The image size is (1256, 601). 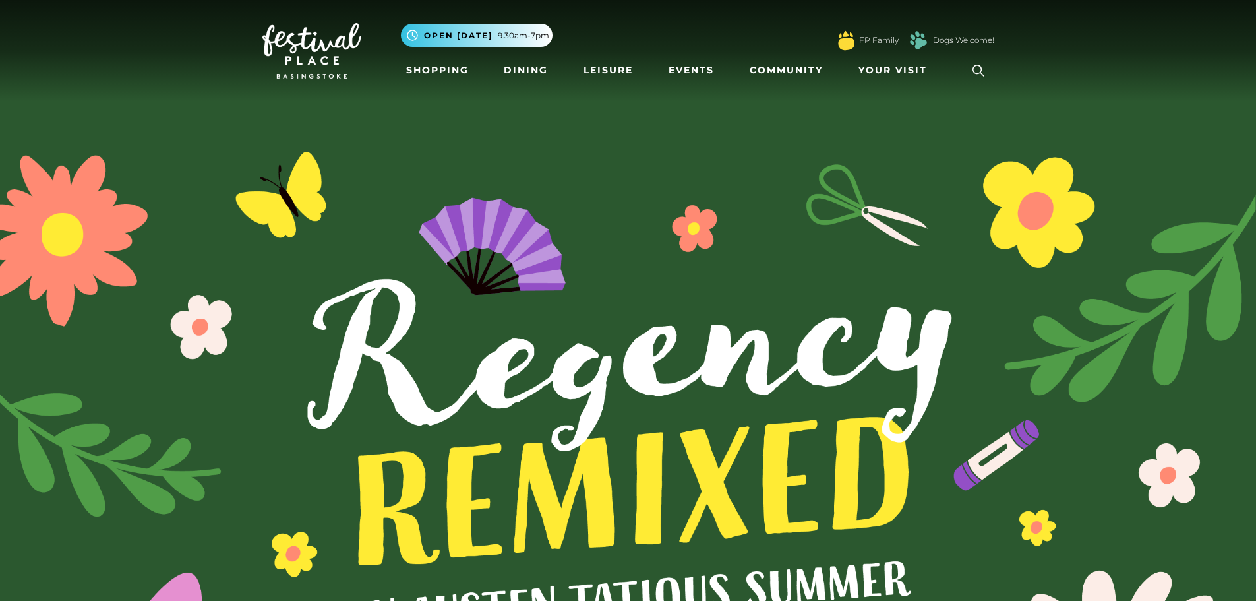 What do you see at coordinates (786, 70) in the screenshot?
I see `a: Community` at bounding box center [786, 70].